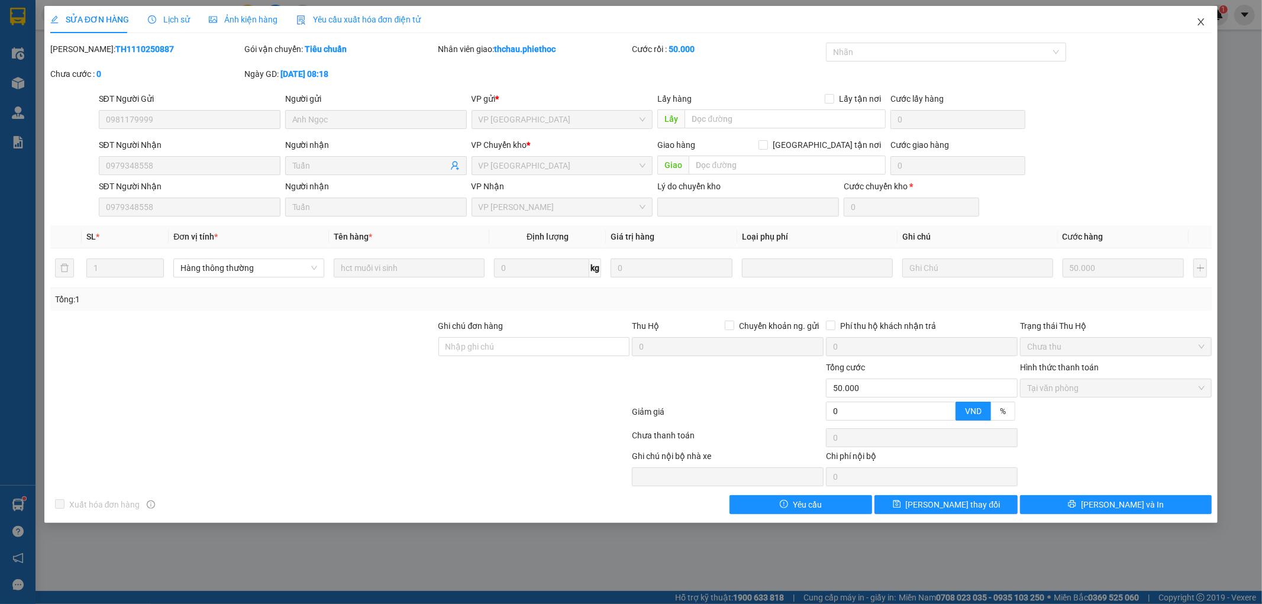 Image resolution: width=1262 pixels, height=604 pixels. Describe the element at coordinates (359, 20) in the screenshot. I see `span: Yêu cầu xuất hóa đơn điện tử` at that location.